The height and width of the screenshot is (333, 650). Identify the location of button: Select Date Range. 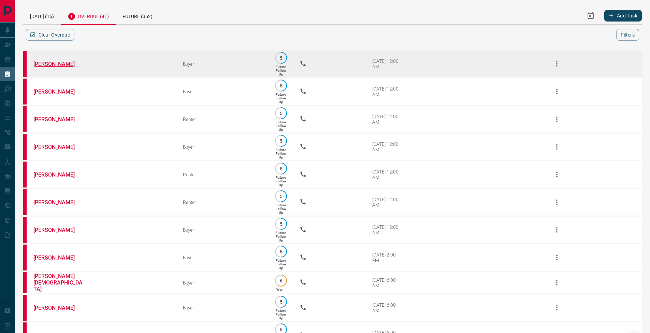
(591, 16).